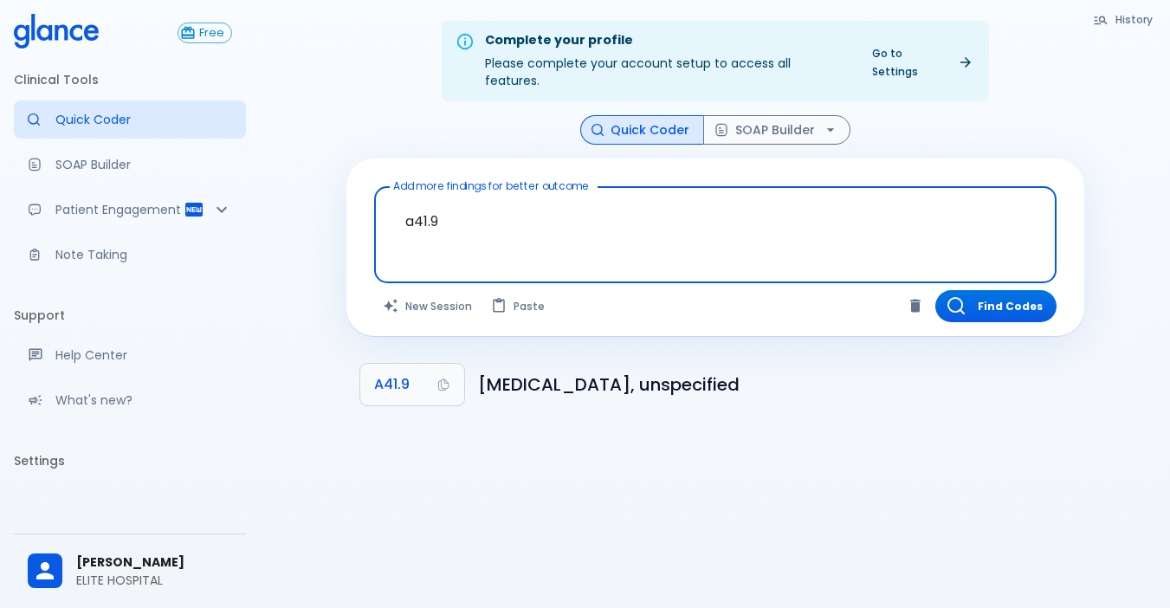  What do you see at coordinates (777, 130) in the screenshot?
I see `button: SOAP Builder` at bounding box center [777, 130].